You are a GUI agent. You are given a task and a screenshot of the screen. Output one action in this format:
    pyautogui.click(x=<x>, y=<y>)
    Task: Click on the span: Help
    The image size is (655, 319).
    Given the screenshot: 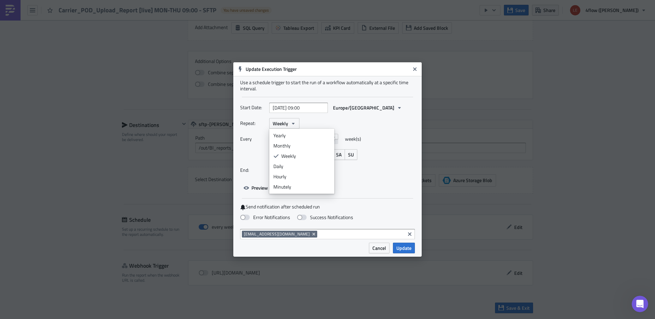 What is the action you would take?
    pyautogui.click(x=114, y=233)
    